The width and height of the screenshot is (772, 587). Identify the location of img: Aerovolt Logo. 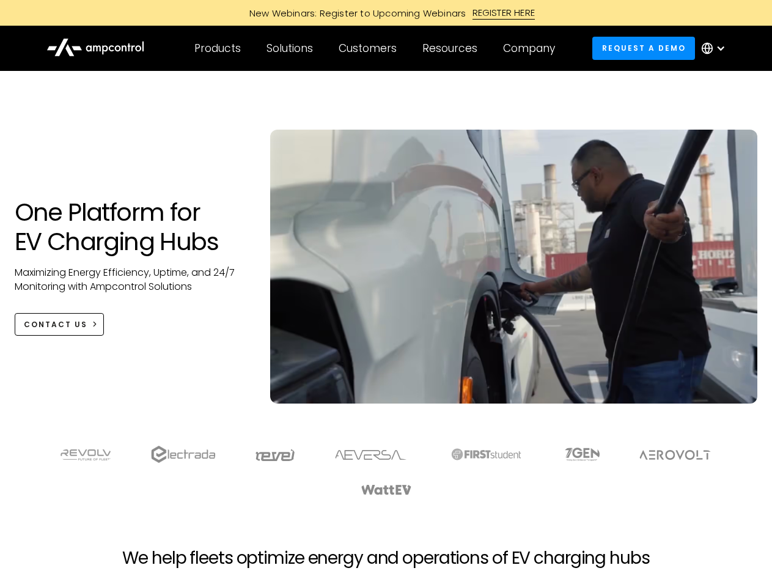
(675, 455).